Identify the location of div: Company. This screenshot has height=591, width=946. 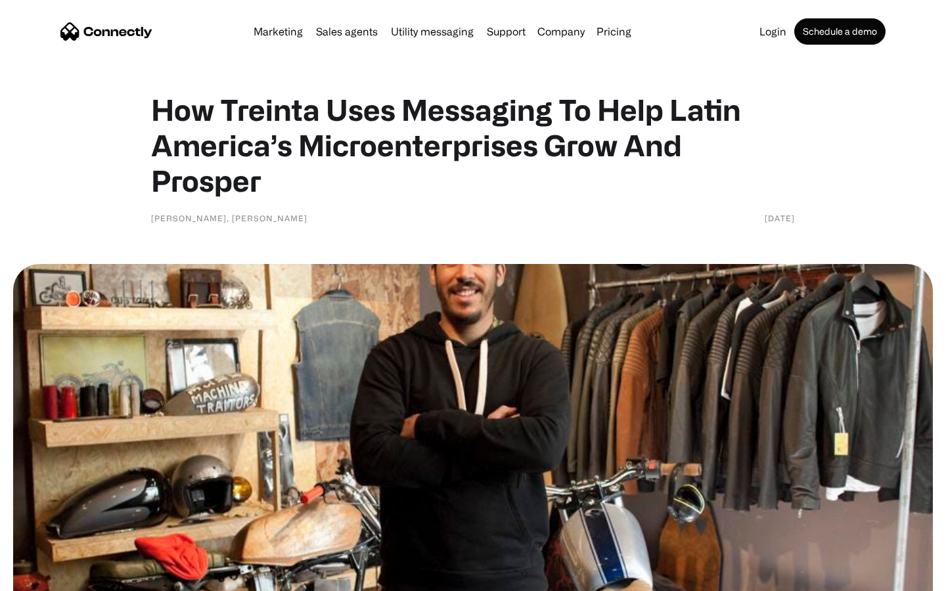
(561, 32).